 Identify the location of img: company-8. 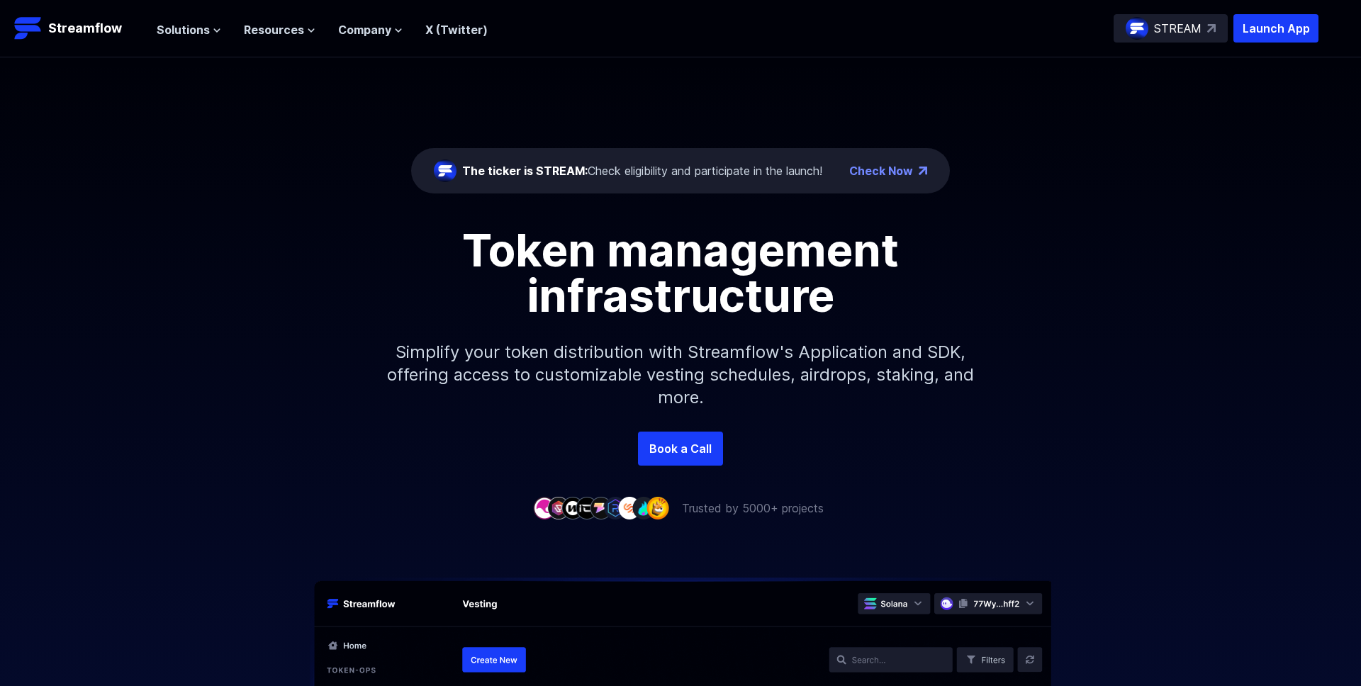
(644, 508).